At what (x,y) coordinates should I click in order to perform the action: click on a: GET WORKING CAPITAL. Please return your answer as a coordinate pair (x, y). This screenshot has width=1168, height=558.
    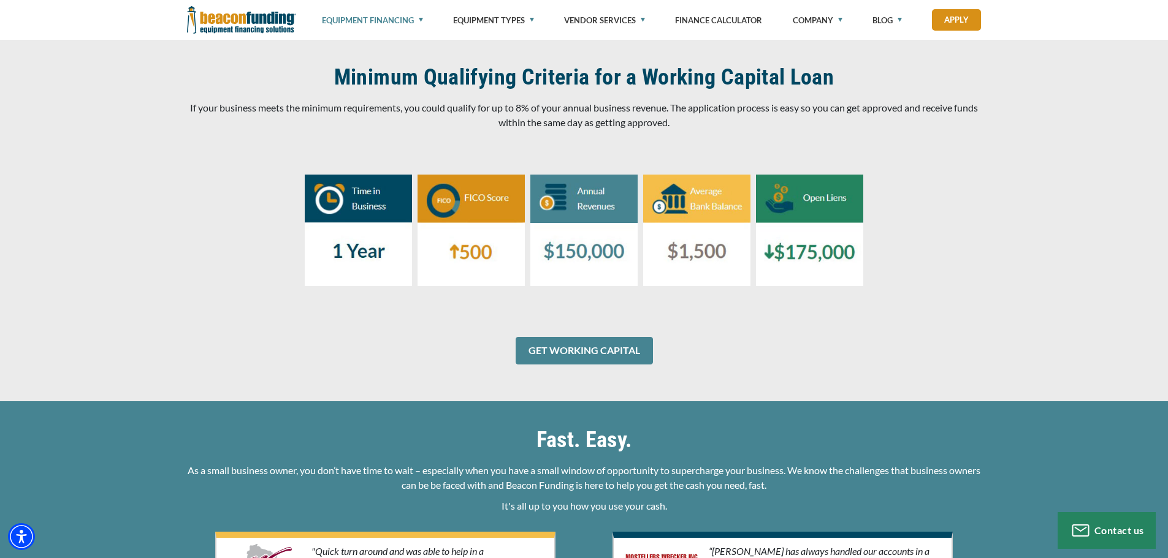
    Looking at the image, I should click on (584, 351).